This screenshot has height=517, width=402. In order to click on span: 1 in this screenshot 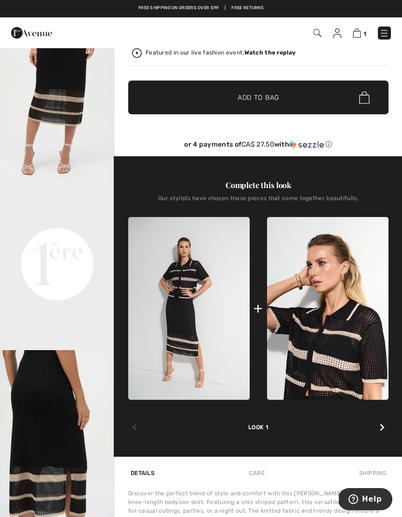, I will do `click(365, 34)`.